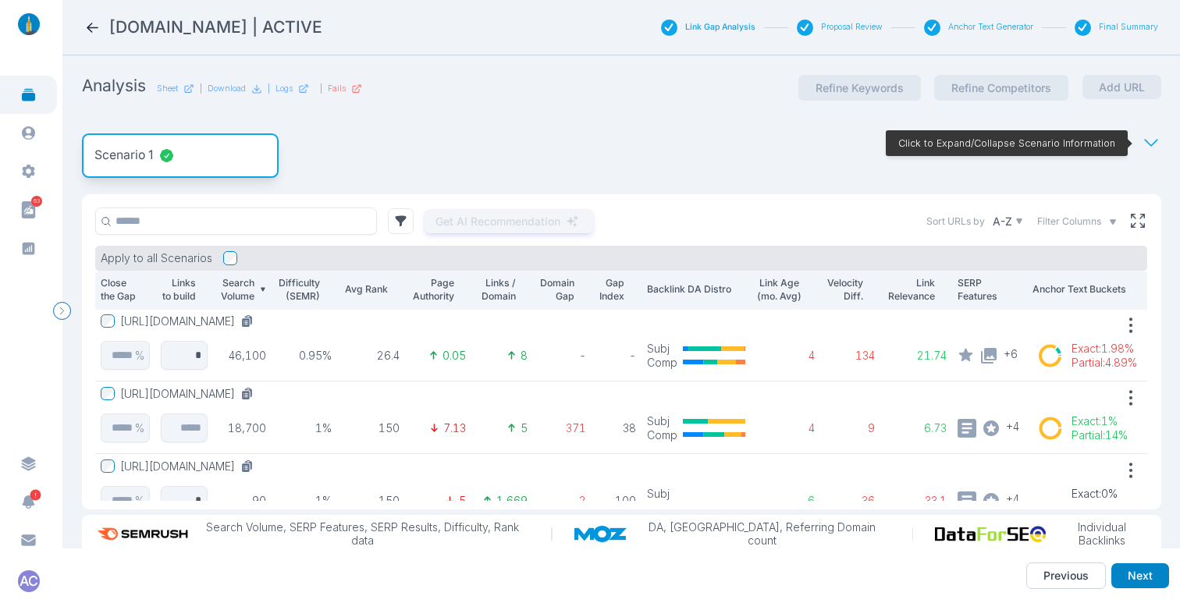 The width and height of the screenshot is (1180, 603). Describe the element at coordinates (1096, 508) in the screenshot. I see `p: Partial : 0%` at that location.